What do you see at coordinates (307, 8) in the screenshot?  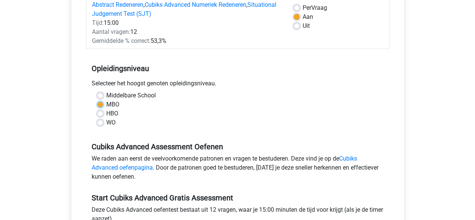 I see `span: Per` at bounding box center [307, 8].